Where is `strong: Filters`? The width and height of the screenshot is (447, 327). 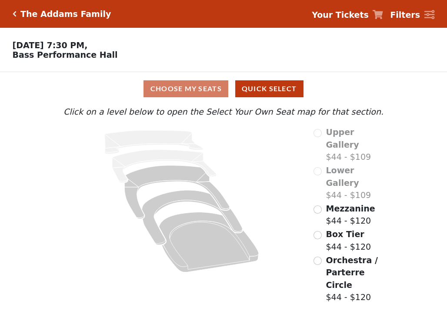 strong: Filters is located at coordinates (405, 15).